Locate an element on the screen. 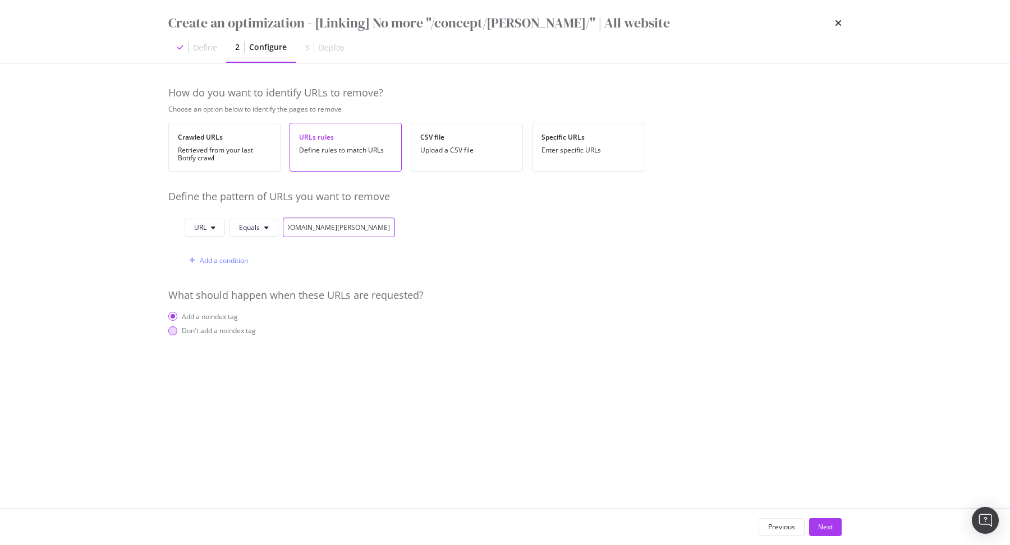  div: How do you want to identify URLs to remove? is located at coordinates (505, 93).